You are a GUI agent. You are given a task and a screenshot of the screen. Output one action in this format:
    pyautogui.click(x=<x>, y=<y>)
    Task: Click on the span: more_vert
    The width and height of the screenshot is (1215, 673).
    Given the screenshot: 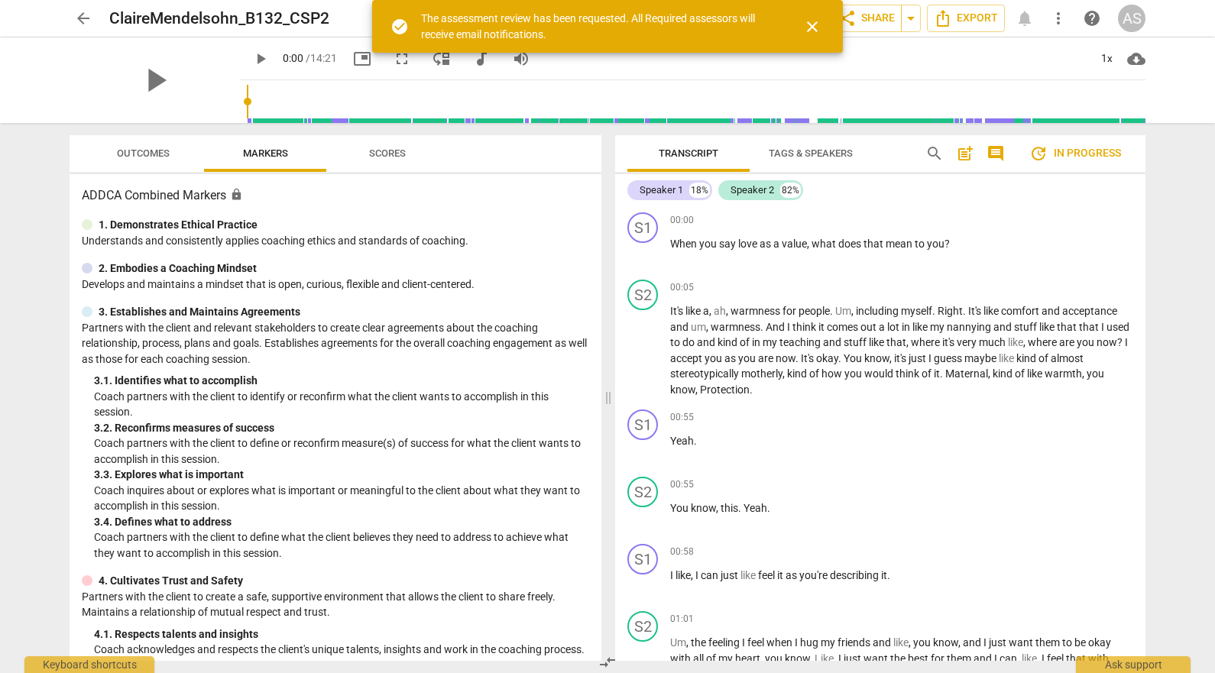 What is the action you would take?
    pyautogui.click(x=1058, y=18)
    